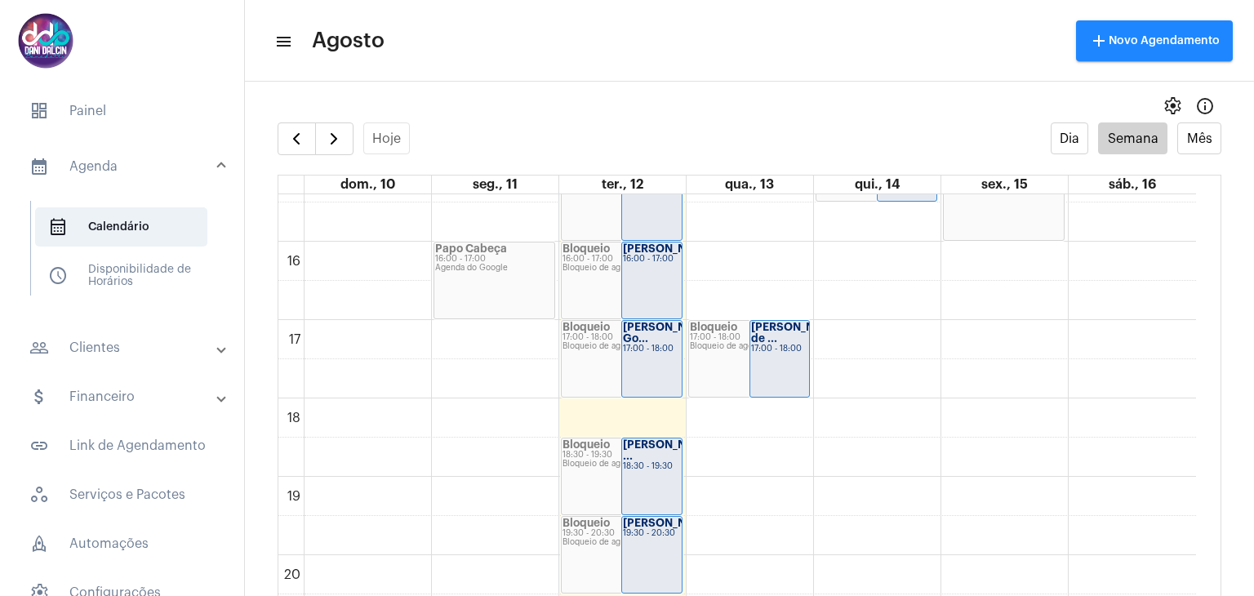  What do you see at coordinates (122, 111) in the screenshot?
I see `span: Painel` at bounding box center [122, 111].